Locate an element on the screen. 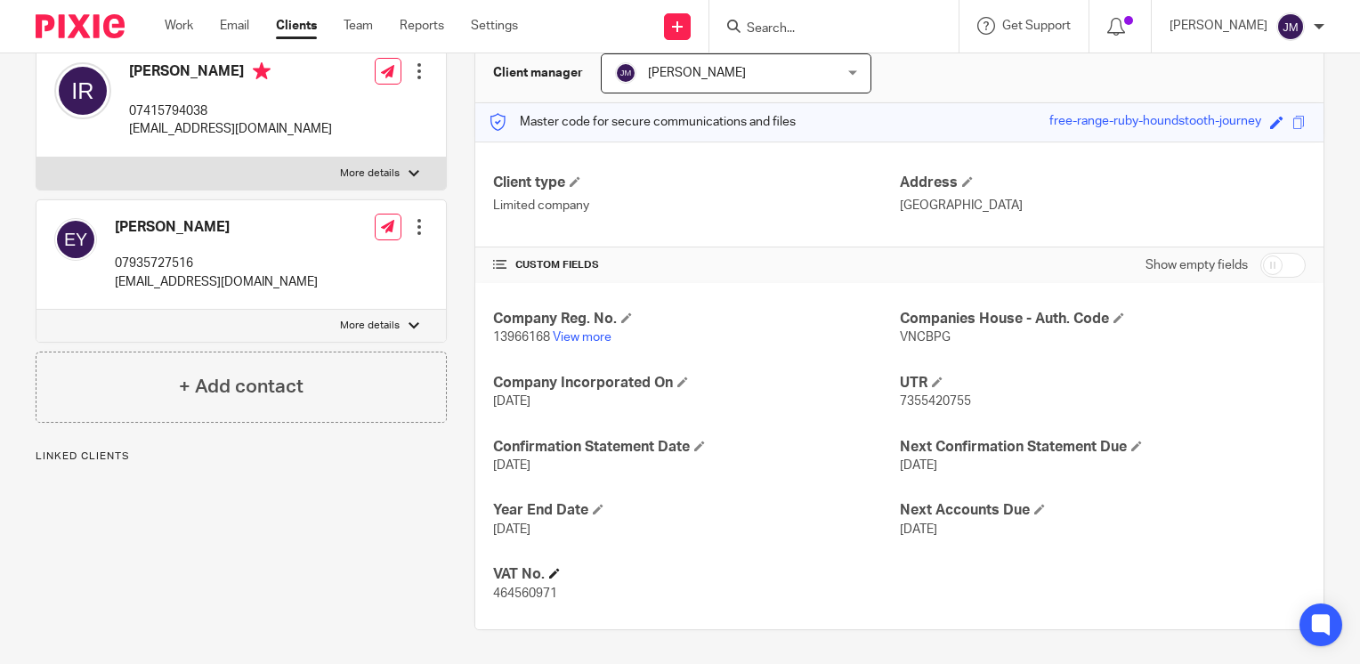 This screenshot has height=664, width=1360. a: View more is located at coordinates (582, 337).